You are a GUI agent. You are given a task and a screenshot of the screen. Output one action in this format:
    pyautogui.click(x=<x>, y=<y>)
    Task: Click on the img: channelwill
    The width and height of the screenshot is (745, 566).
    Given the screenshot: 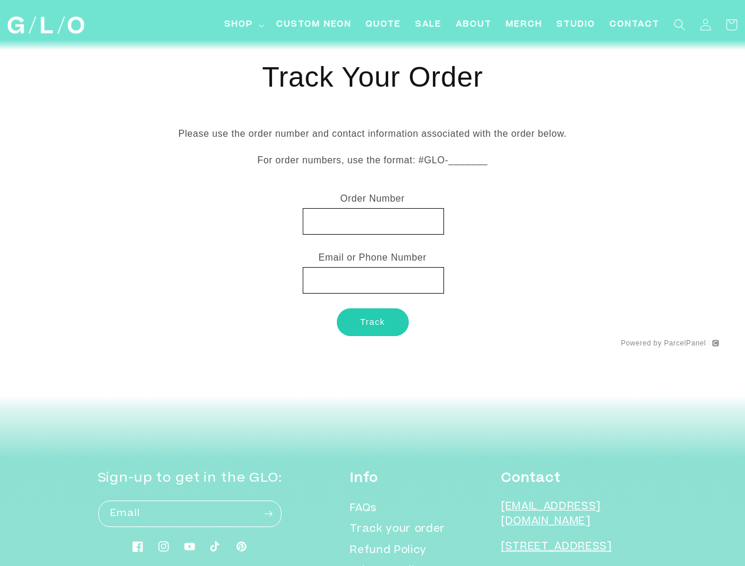 What is the action you would take?
    pyautogui.click(x=716, y=343)
    